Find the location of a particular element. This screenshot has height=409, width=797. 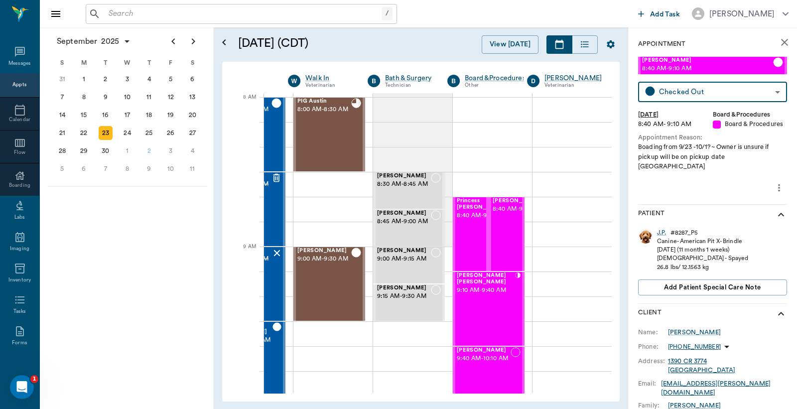

div: J.P. is located at coordinates (662, 233).